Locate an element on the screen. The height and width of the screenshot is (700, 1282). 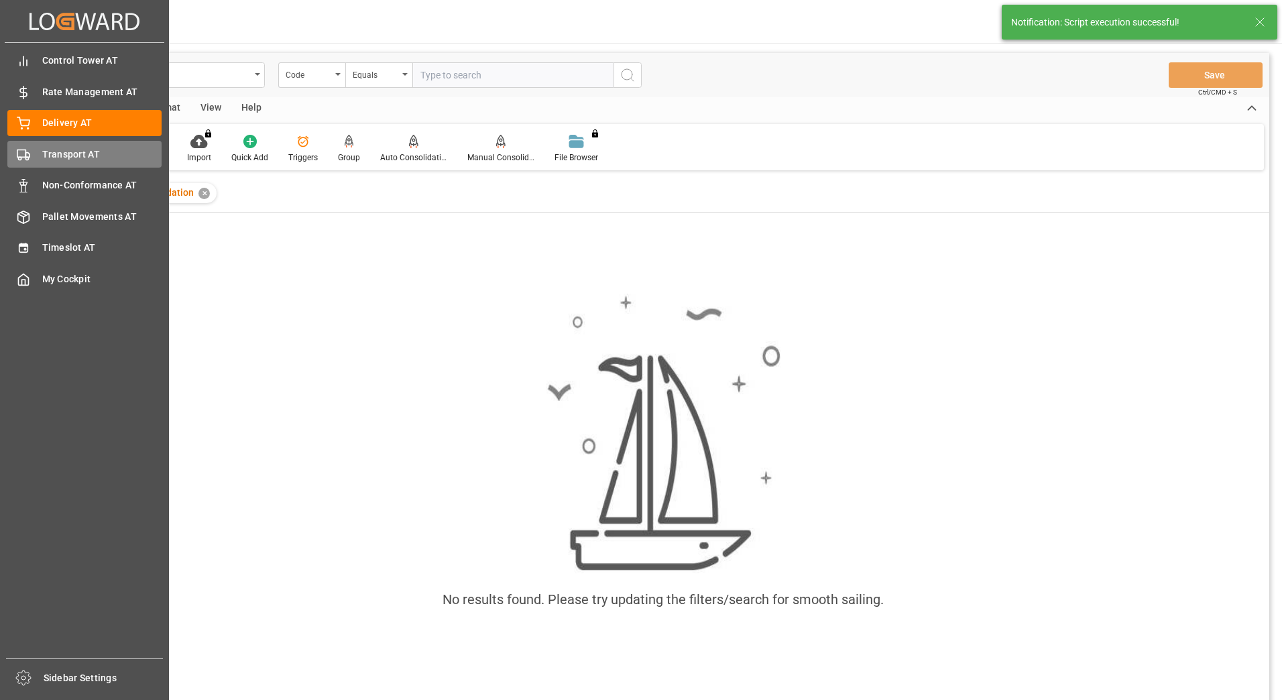
img: smooth_sailing.jpeg is located at coordinates (663, 434).